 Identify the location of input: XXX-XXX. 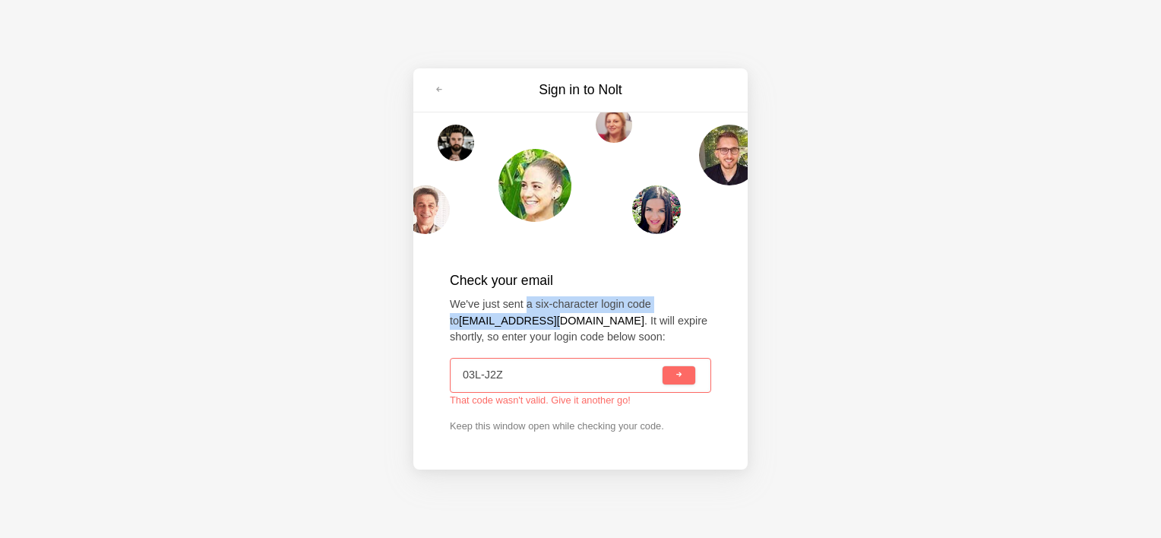
(561, 375).